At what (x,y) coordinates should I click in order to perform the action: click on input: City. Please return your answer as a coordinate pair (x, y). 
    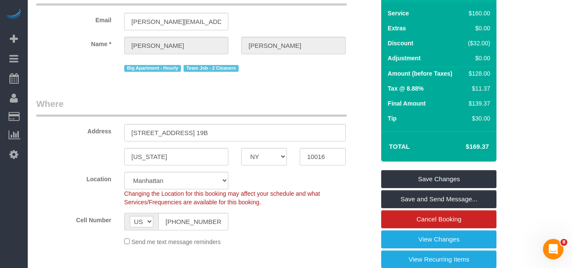
    Looking at the image, I should click on (176, 156).